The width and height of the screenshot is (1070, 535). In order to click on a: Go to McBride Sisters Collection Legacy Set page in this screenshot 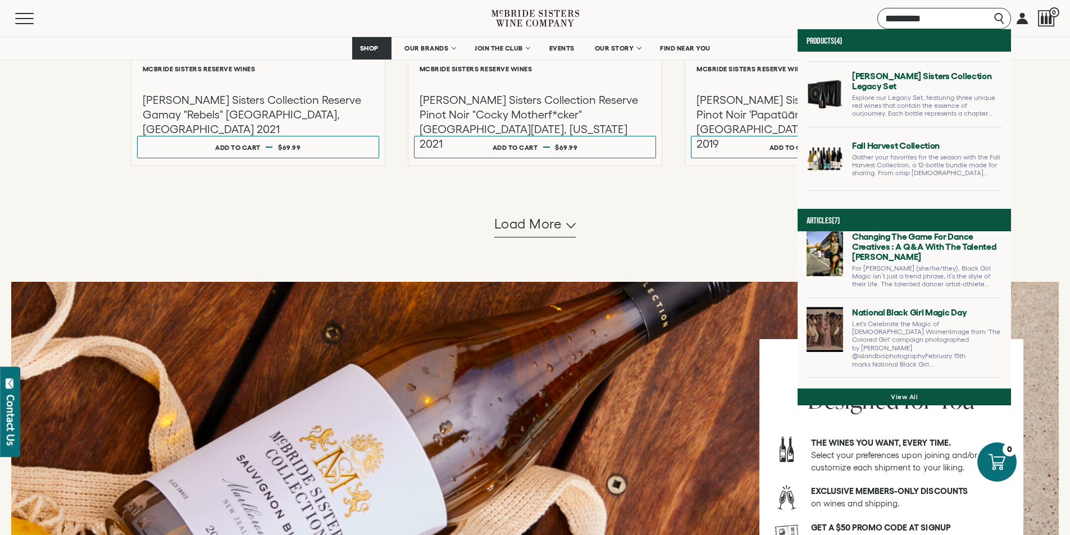, I will do `click(904, 99)`.